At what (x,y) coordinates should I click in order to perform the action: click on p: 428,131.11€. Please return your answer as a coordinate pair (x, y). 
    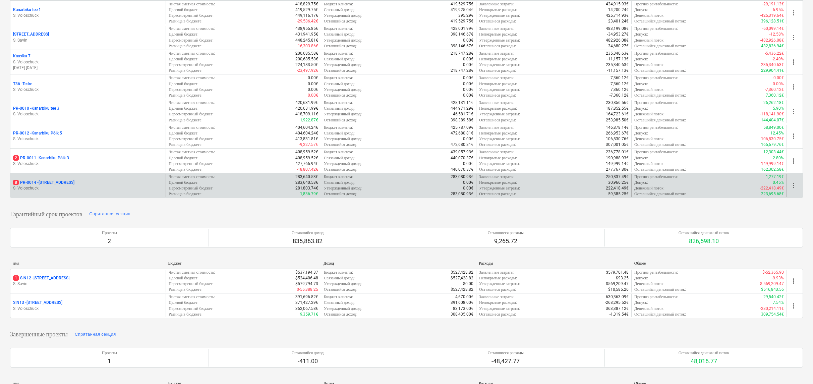
    Looking at the image, I should click on (462, 103).